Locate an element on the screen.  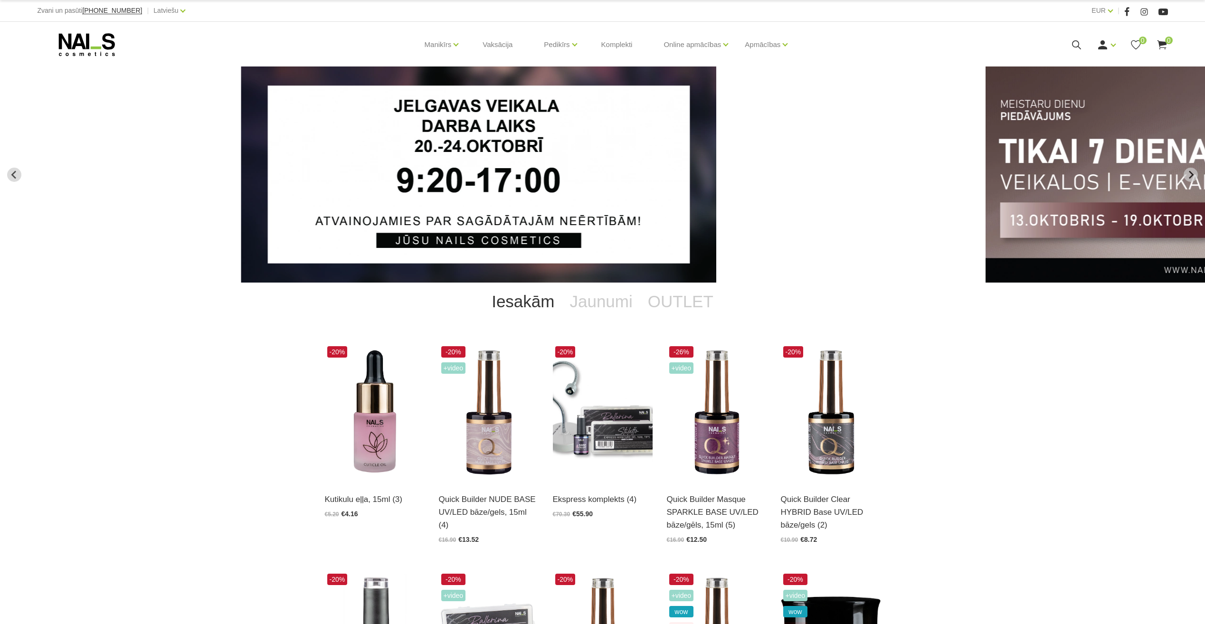
a: Pedikīrs is located at coordinates (557, 45).